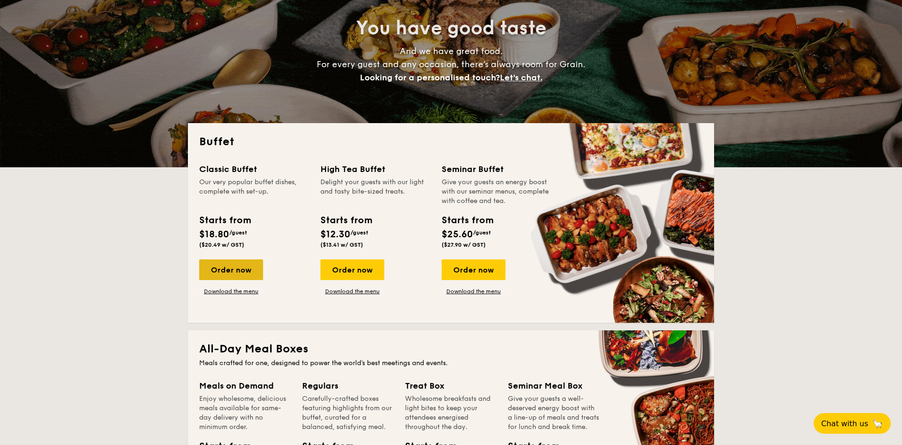  What do you see at coordinates (845, 423) in the screenshot?
I see `span: Chat with us` at bounding box center [845, 423].